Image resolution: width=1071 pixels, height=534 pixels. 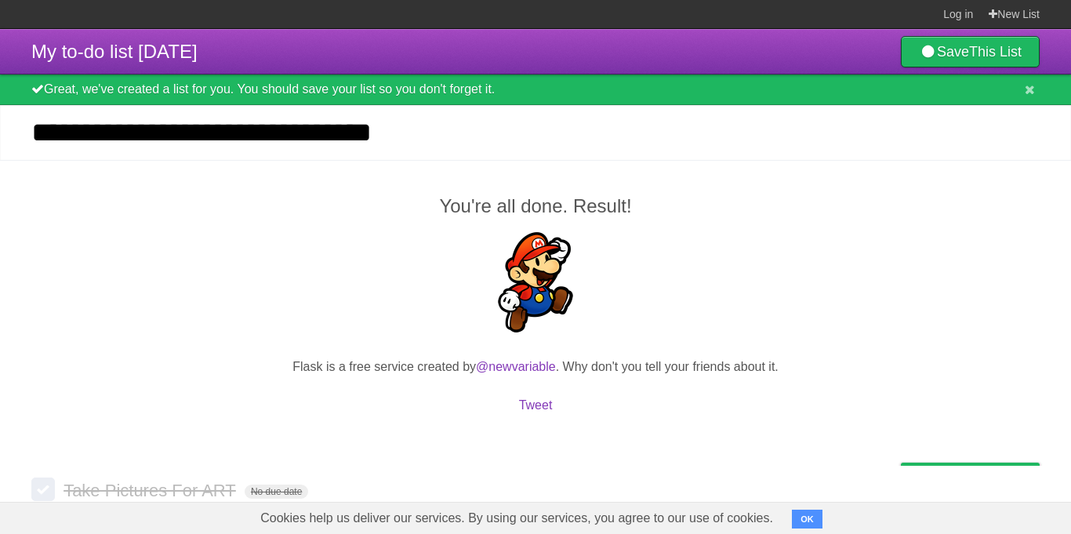 I want to click on label: Done, so click(x=43, y=489).